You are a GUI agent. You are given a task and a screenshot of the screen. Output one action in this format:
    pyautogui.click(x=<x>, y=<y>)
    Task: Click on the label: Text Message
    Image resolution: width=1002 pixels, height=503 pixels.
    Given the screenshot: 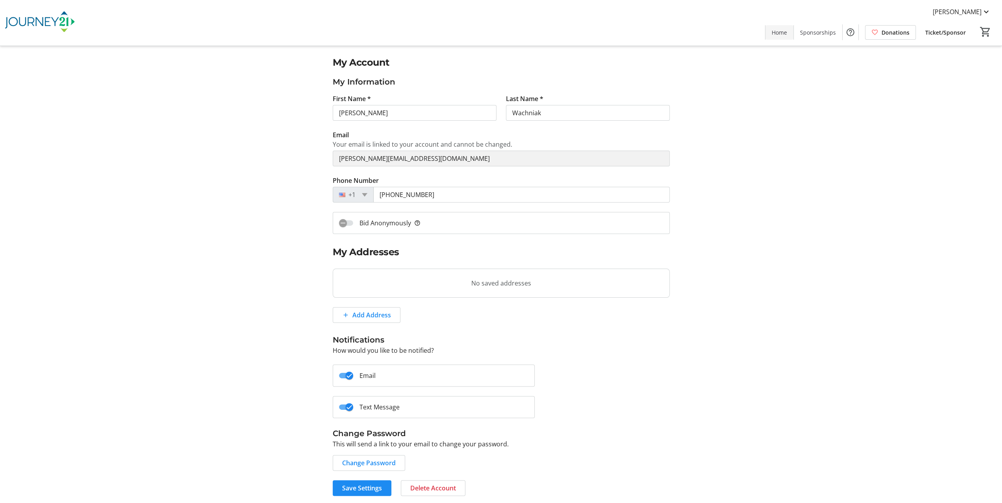 What is the action you would take?
    pyautogui.click(x=376, y=407)
    